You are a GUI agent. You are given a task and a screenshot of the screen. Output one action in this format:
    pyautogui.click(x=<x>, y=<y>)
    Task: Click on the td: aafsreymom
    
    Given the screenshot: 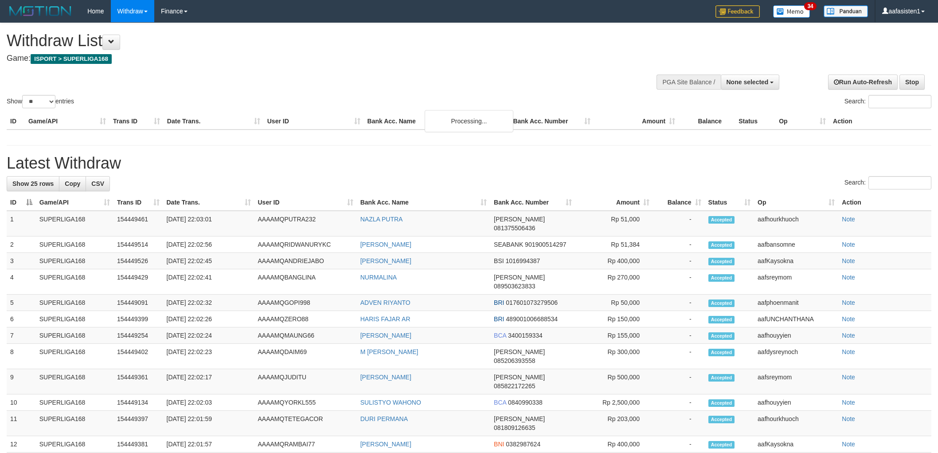 What is the action you would take?
    pyautogui.click(x=796, y=381)
    